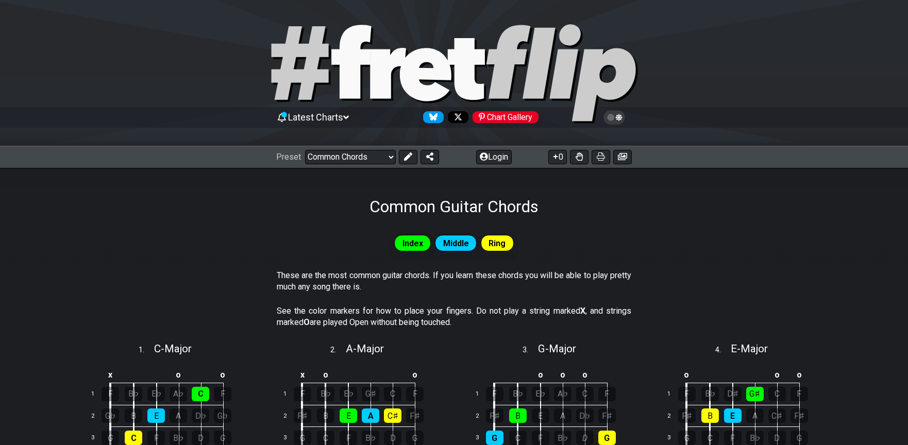 This screenshot has height=445, width=908. I want to click on span: Preset, so click(289, 157).